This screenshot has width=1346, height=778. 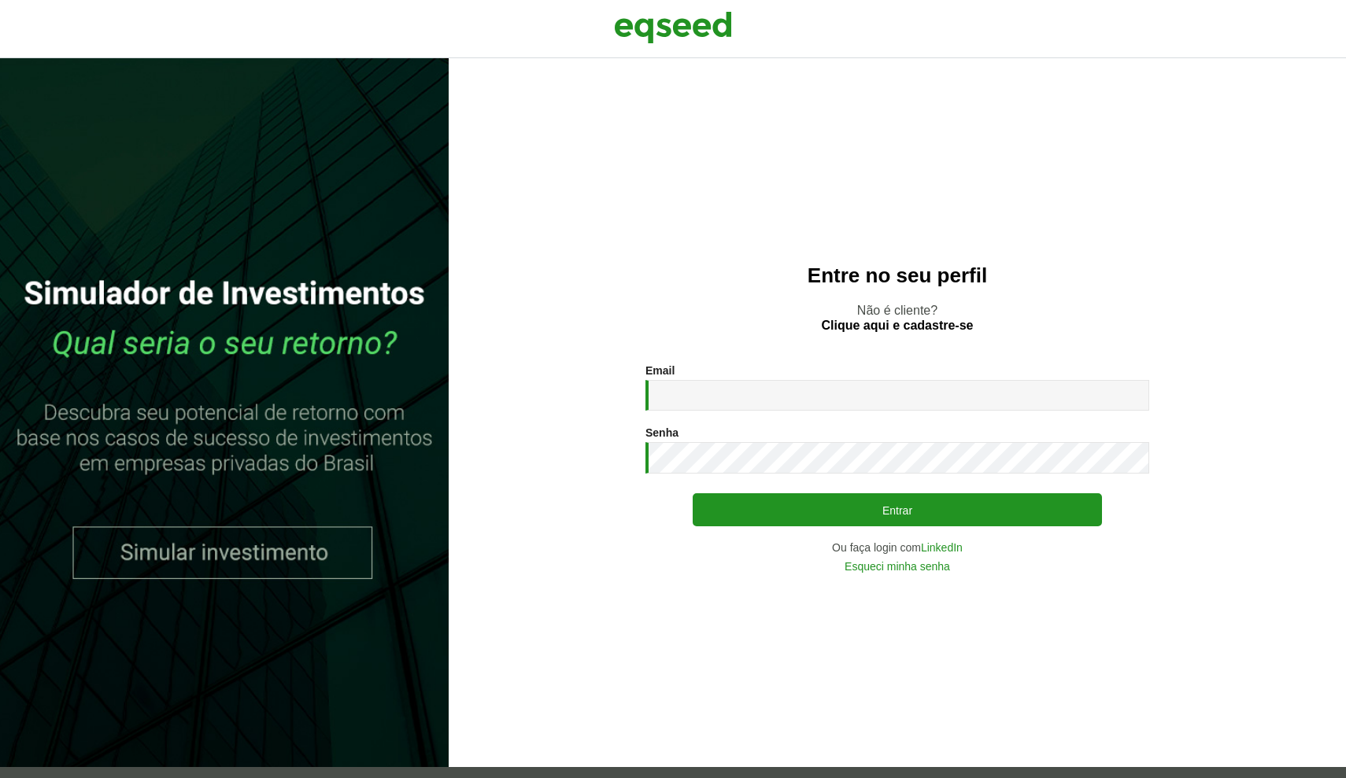 I want to click on button: Entrar, so click(x=897, y=510).